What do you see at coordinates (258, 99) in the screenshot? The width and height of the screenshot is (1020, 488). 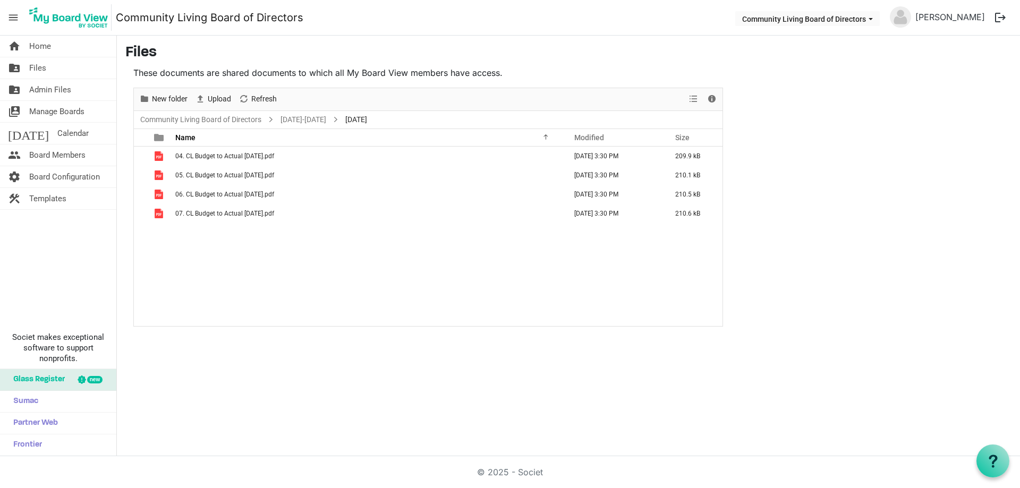 I see `div: Refresh` at bounding box center [258, 99].